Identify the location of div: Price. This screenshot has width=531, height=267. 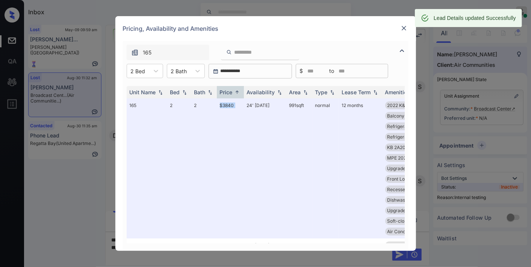
(226, 92).